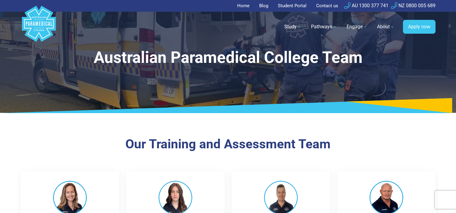  Describe the element at coordinates (39, 27) in the screenshot. I see `a: Australian Paramedical College` at that location.